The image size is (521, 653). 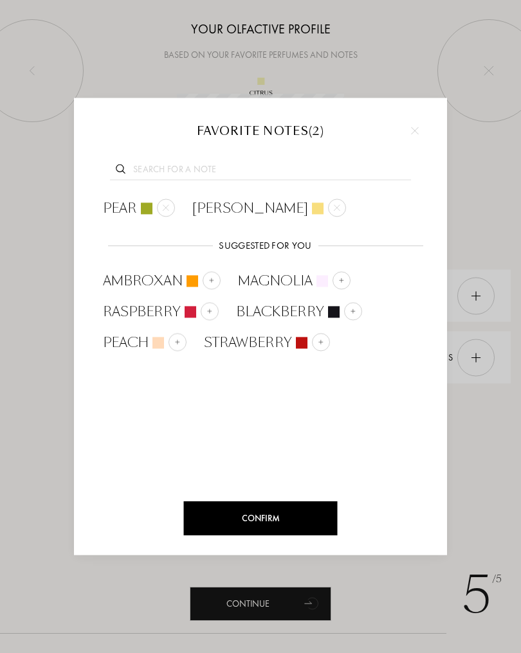 I want to click on input: Search for a note, so click(x=260, y=171).